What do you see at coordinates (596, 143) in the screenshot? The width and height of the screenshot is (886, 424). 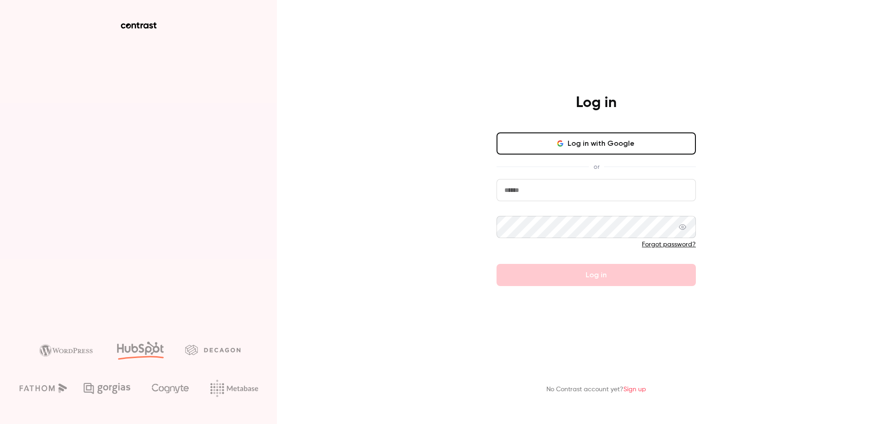 I see `button: Log in with Google` at bounding box center [596, 143].